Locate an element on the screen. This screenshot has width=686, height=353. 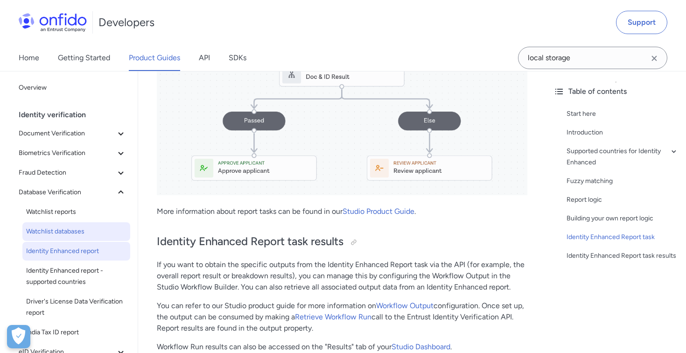
a: Report logic is located at coordinates (622, 200).